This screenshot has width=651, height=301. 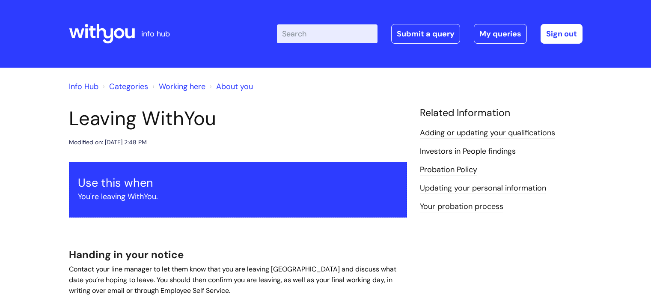 What do you see at coordinates (501, 113) in the screenshot?
I see `h4: Related Information` at bounding box center [501, 113].